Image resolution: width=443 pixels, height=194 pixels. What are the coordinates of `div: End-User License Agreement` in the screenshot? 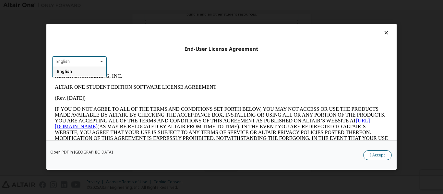 It's located at (221, 49).